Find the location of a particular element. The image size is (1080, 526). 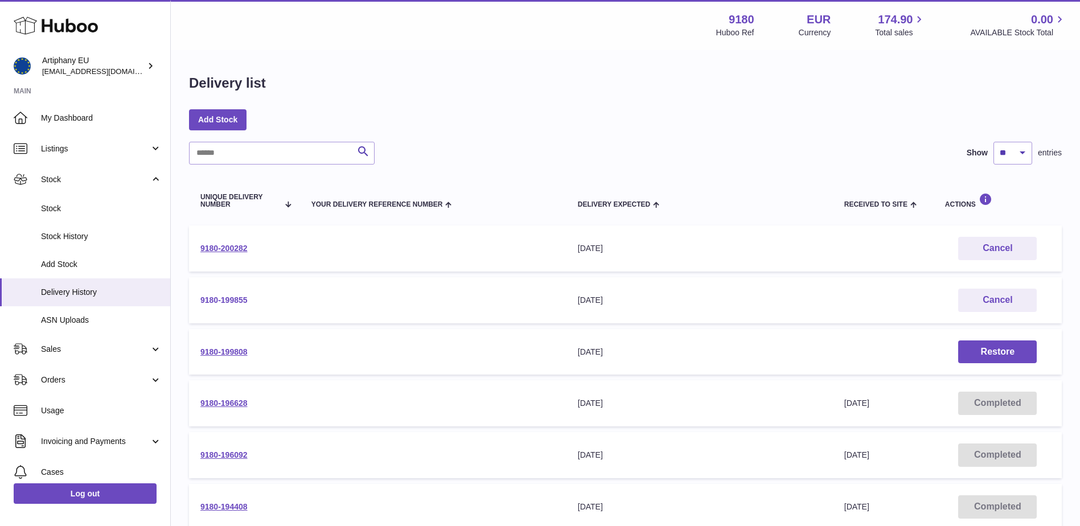

a: 9180-200282 is located at coordinates (224, 248).